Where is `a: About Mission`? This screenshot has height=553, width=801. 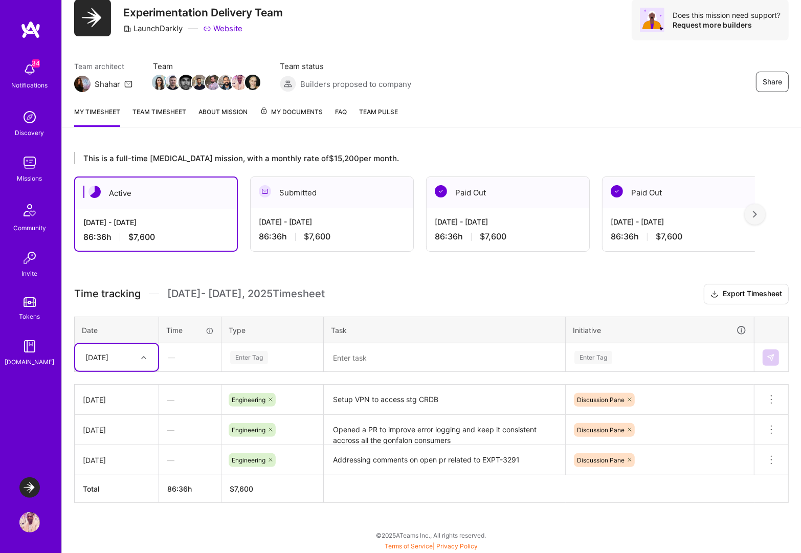
a: About Mission is located at coordinates (223, 117).